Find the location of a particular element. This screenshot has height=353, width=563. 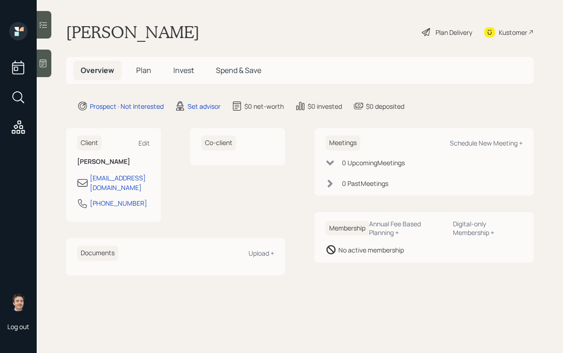

div: 0 Past Meeting s is located at coordinates (365, 183).